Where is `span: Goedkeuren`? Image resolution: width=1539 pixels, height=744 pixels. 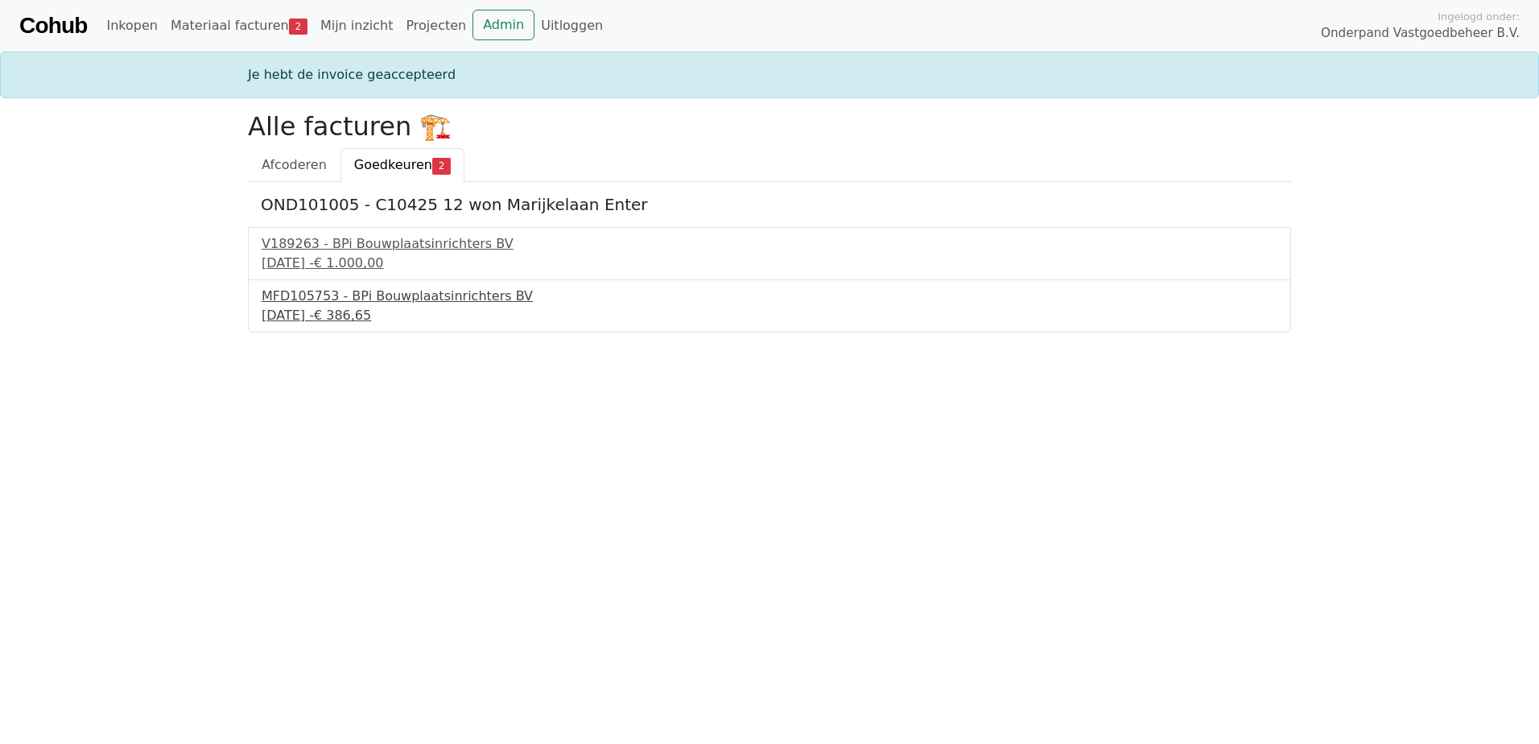 span: Goedkeuren is located at coordinates (393, 164).